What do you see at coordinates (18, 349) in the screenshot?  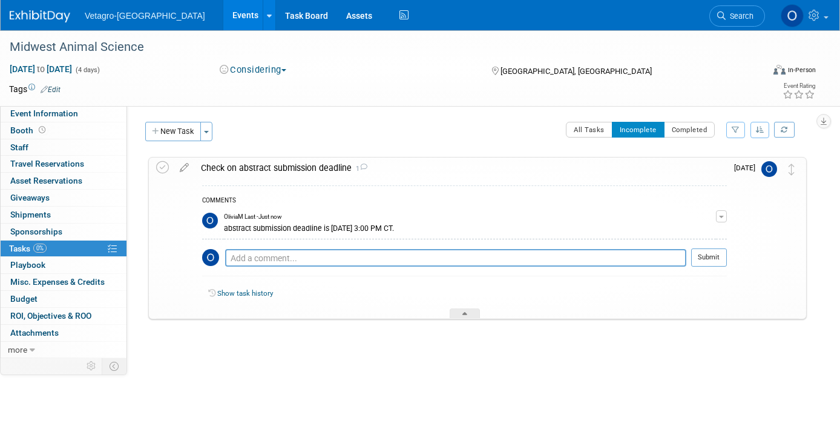 I see `span: more` at bounding box center [18, 349].